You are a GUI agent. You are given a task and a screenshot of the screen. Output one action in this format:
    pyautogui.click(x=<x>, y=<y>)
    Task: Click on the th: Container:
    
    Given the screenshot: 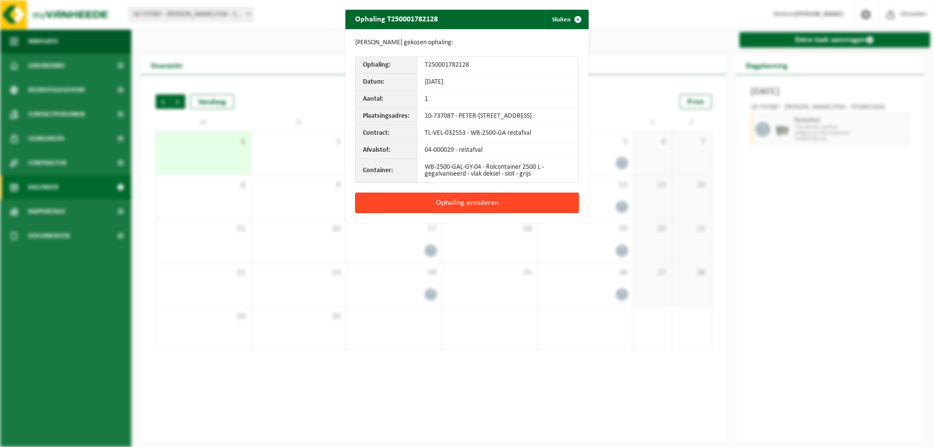 What is the action you would take?
    pyautogui.click(x=386, y=171)
    